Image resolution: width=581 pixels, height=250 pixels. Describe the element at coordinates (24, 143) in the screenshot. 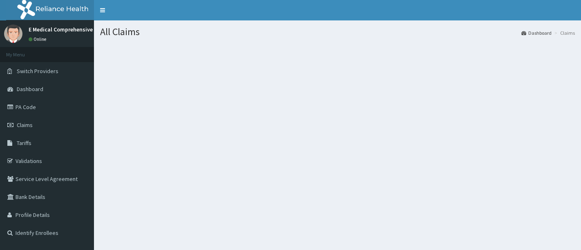

I see `span: Tariffs` at that location.